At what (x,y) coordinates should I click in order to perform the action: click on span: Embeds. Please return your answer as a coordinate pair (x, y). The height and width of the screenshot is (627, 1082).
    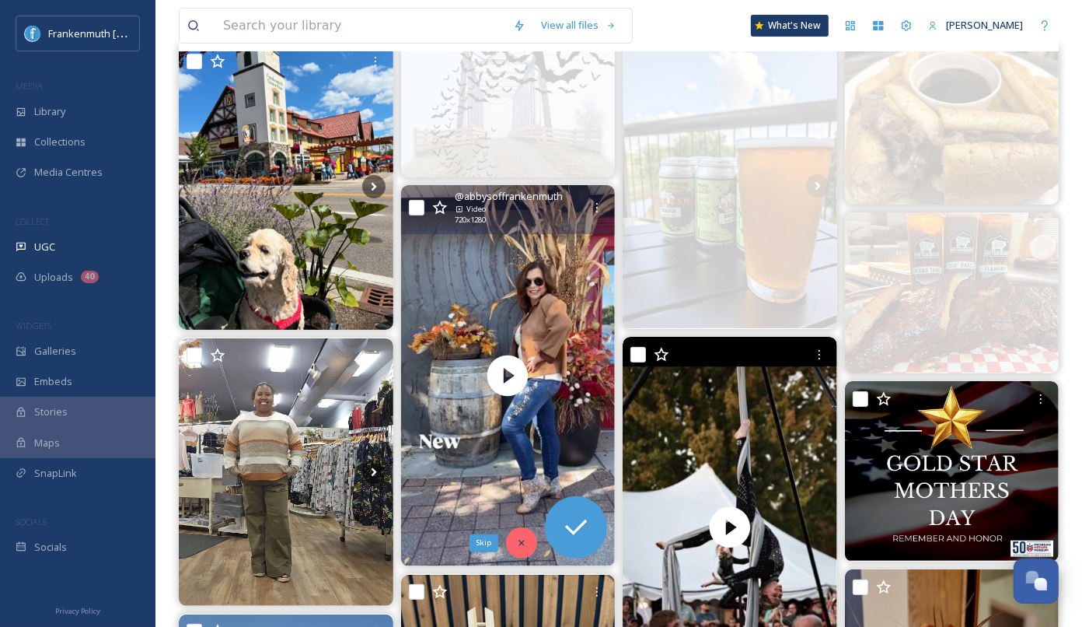
    Looking at the image, I should click on (53, 381).